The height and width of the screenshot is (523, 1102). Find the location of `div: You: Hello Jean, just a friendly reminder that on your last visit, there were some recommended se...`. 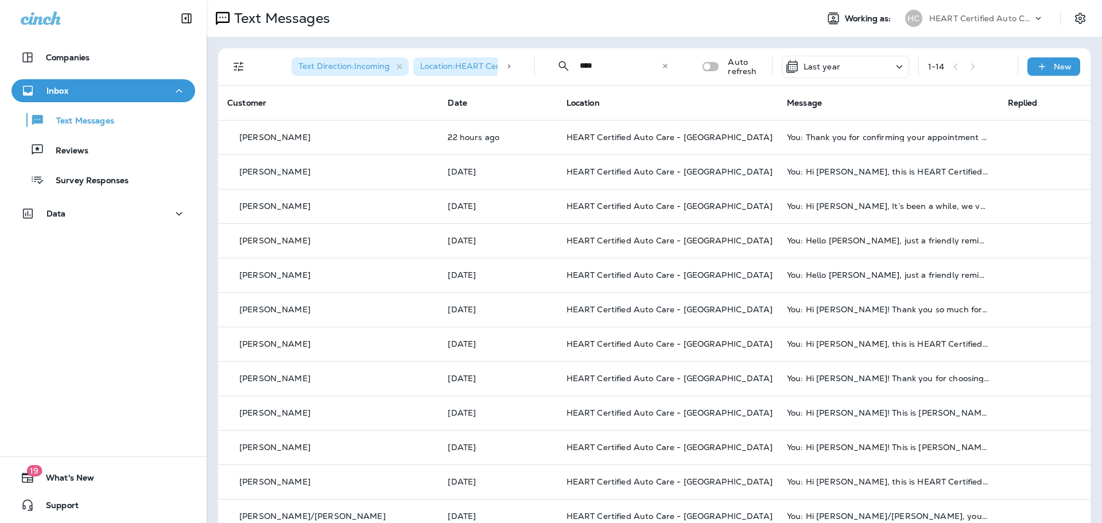

div: You: Hello Jean, just a friendly reminder that on your last visit, there were some recommended se... is located at coordinates (888, 275).